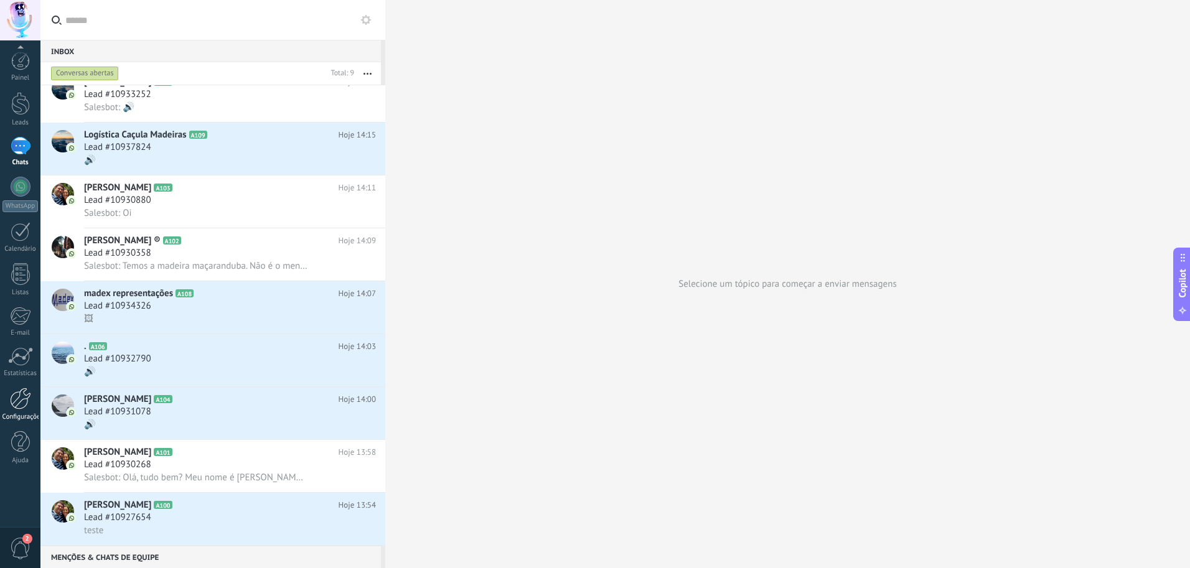 This screenshot has width=1190, height=568. Describe the element at coordinates (118, 412) in the screenshot. I see `span: Lead #10931078` at that location.